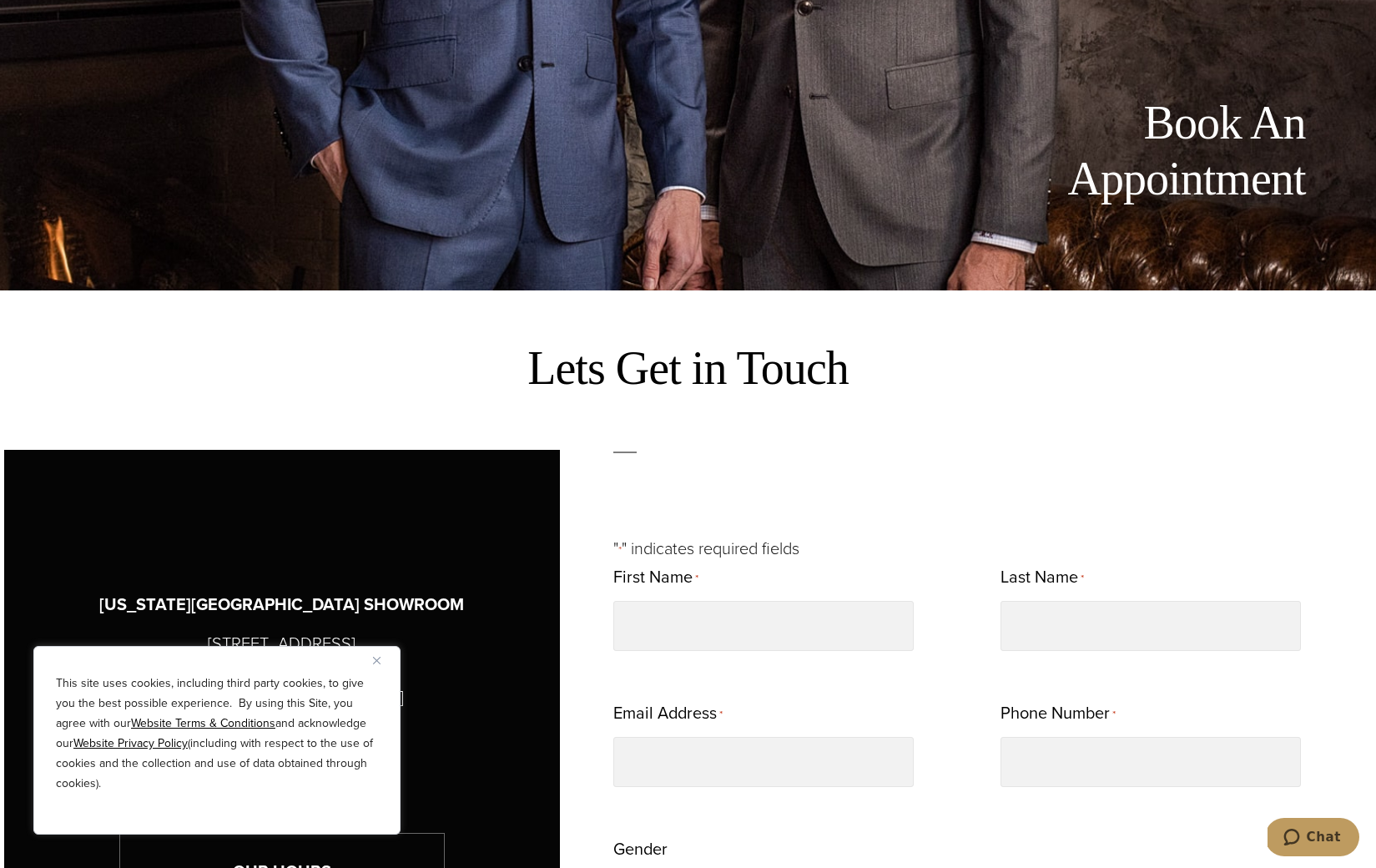  Describe the element at coordinates (656, 578) in the screenshot. I see `label: First Name` at that location.